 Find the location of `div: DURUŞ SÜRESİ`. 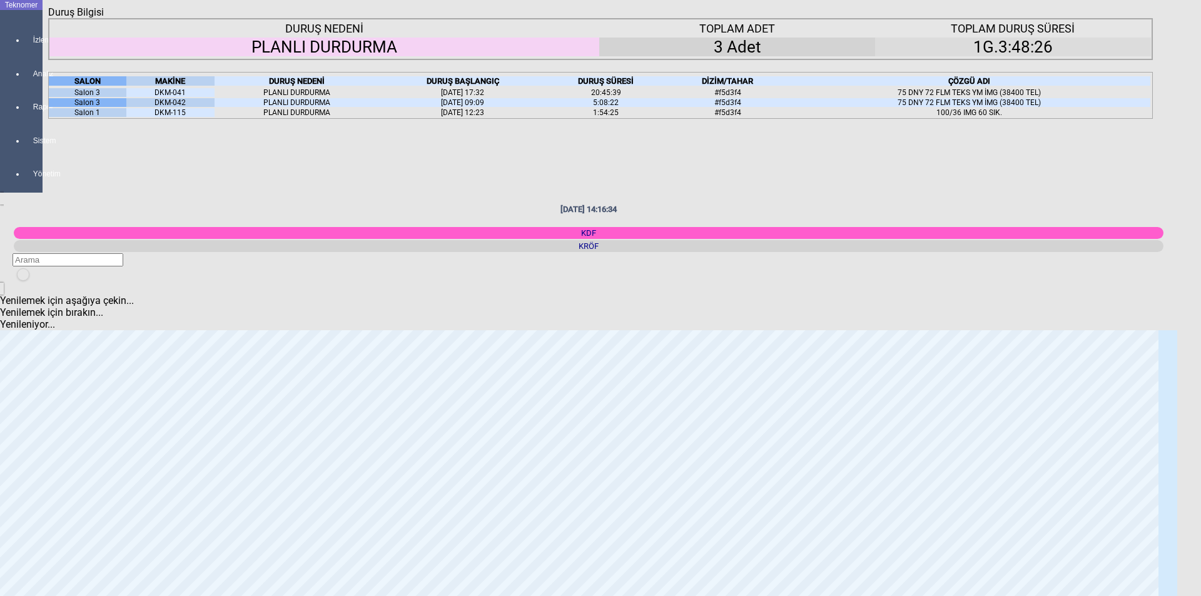

div: DURUŞ SÜRESİ is located at coordinates (606, 81).